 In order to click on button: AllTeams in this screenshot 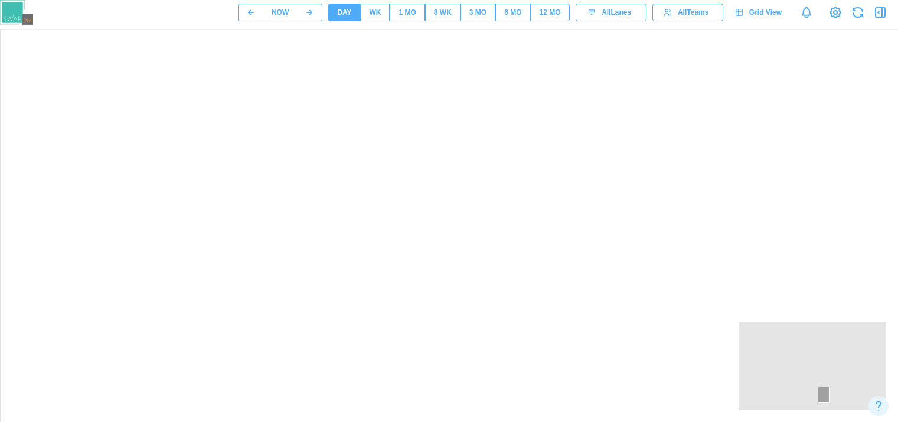, I will do `click(688, 12)`.